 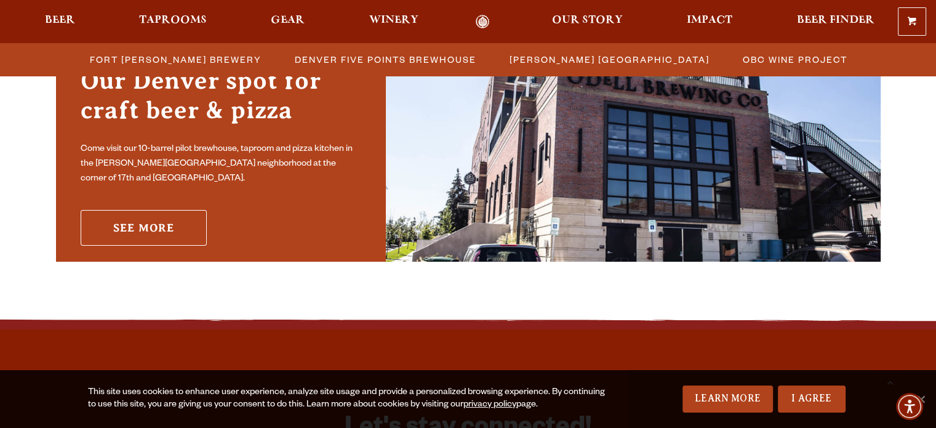 What do you see at coordinates (634, 148) in the screenshot?
I see `img: Sloan’s Lake Brewhouse'` at bounding box center [634, 148].